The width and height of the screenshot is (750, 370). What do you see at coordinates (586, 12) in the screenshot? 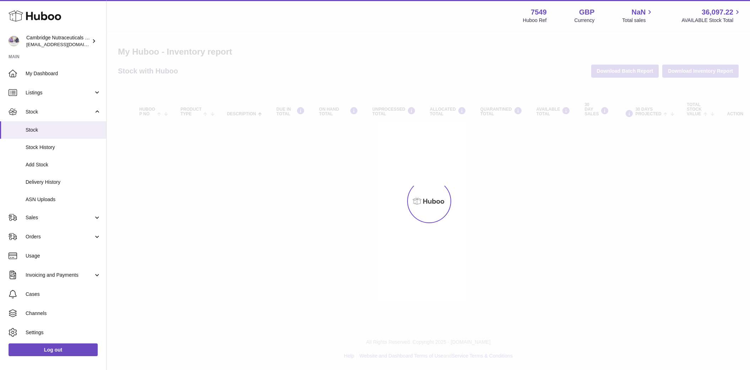
I see `strong: GBP` at bounding box center [586, 12].